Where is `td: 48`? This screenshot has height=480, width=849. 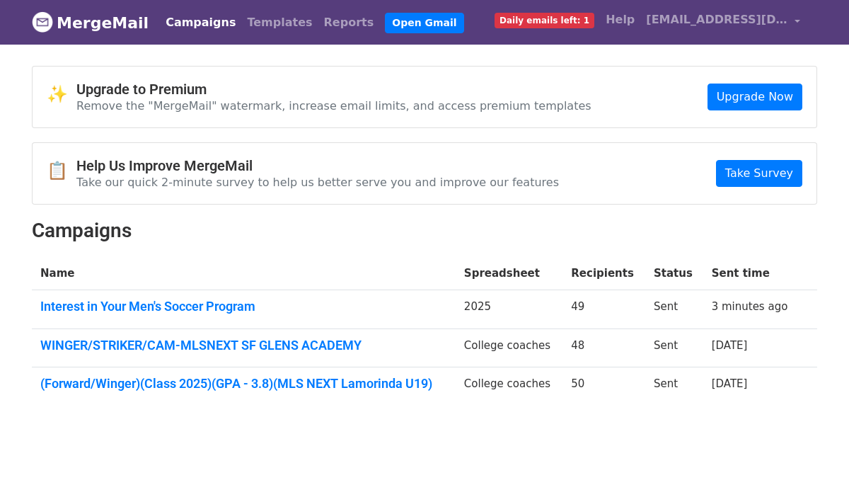
td: 48 is located at coordinates (604, 348).